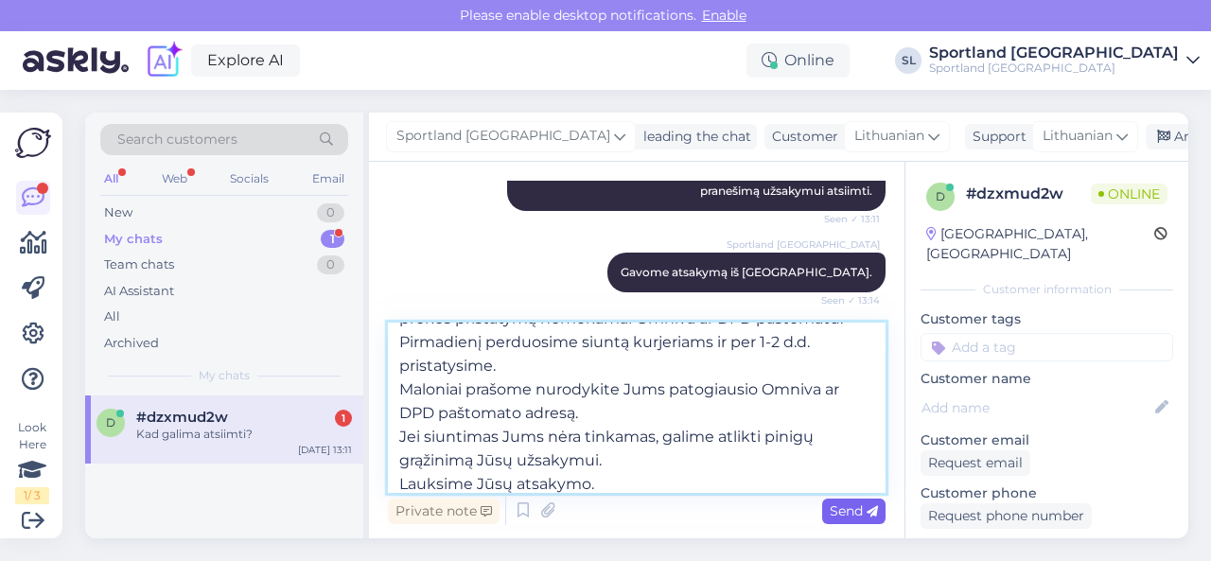 The height and width of the screenshot is (561, 1211). Describe the element at coordinates (1006, 516) in the screenshot. I see `div: Request phone number` at that location.